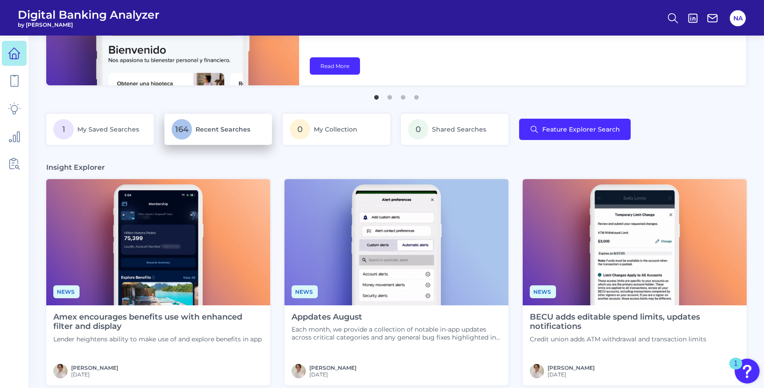 The image size is (764, 388). I want to click on button: Open Resource Center, 1 new notification, so click(747, 371).